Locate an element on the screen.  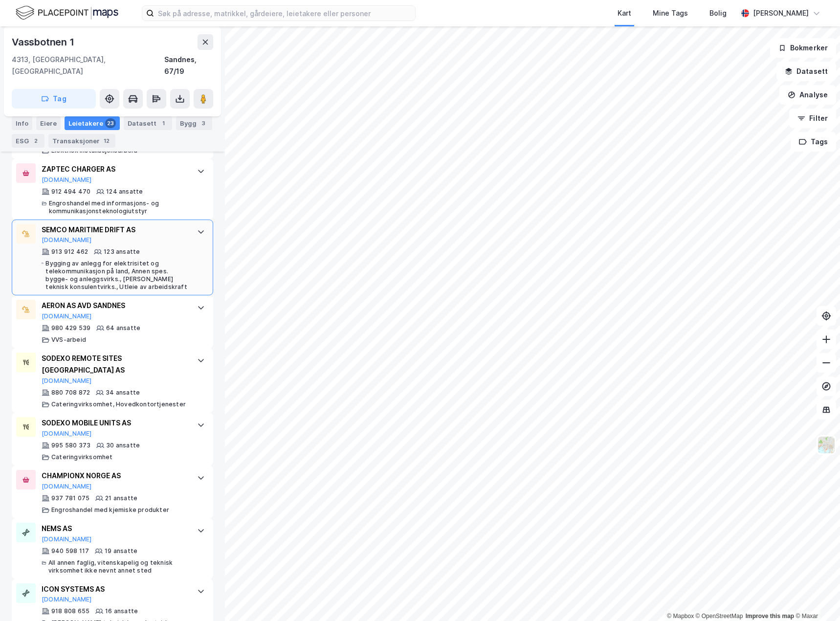
div: AERON AS AVD SANDNES is located at coordinates (114, 306).